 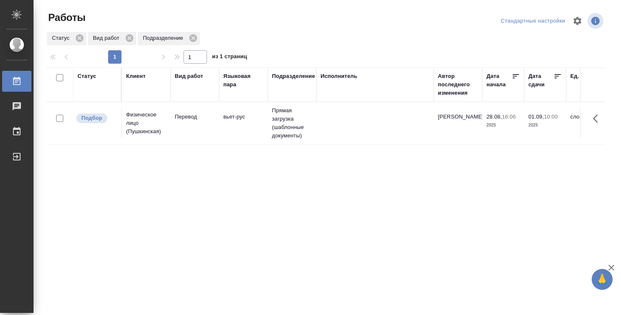 What do you see at coordinates (596, 21) in the screenshot?
I see `span: Посмотреть информацию` at bounding box center [596, 21].